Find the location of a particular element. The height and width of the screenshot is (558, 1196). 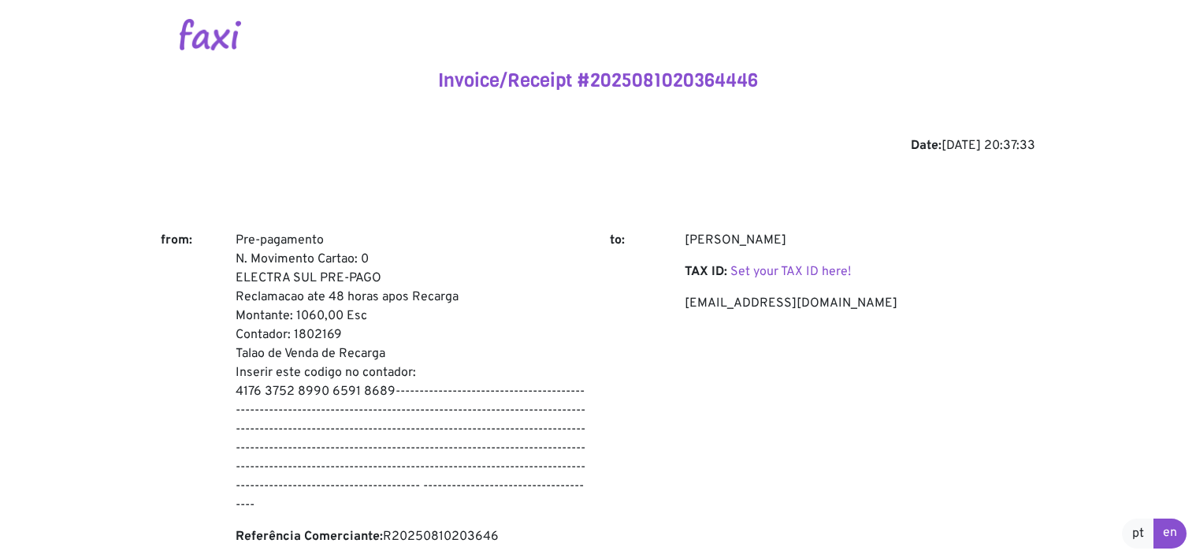

b: Referência Comerciante: is located at coordinates (309, 537).